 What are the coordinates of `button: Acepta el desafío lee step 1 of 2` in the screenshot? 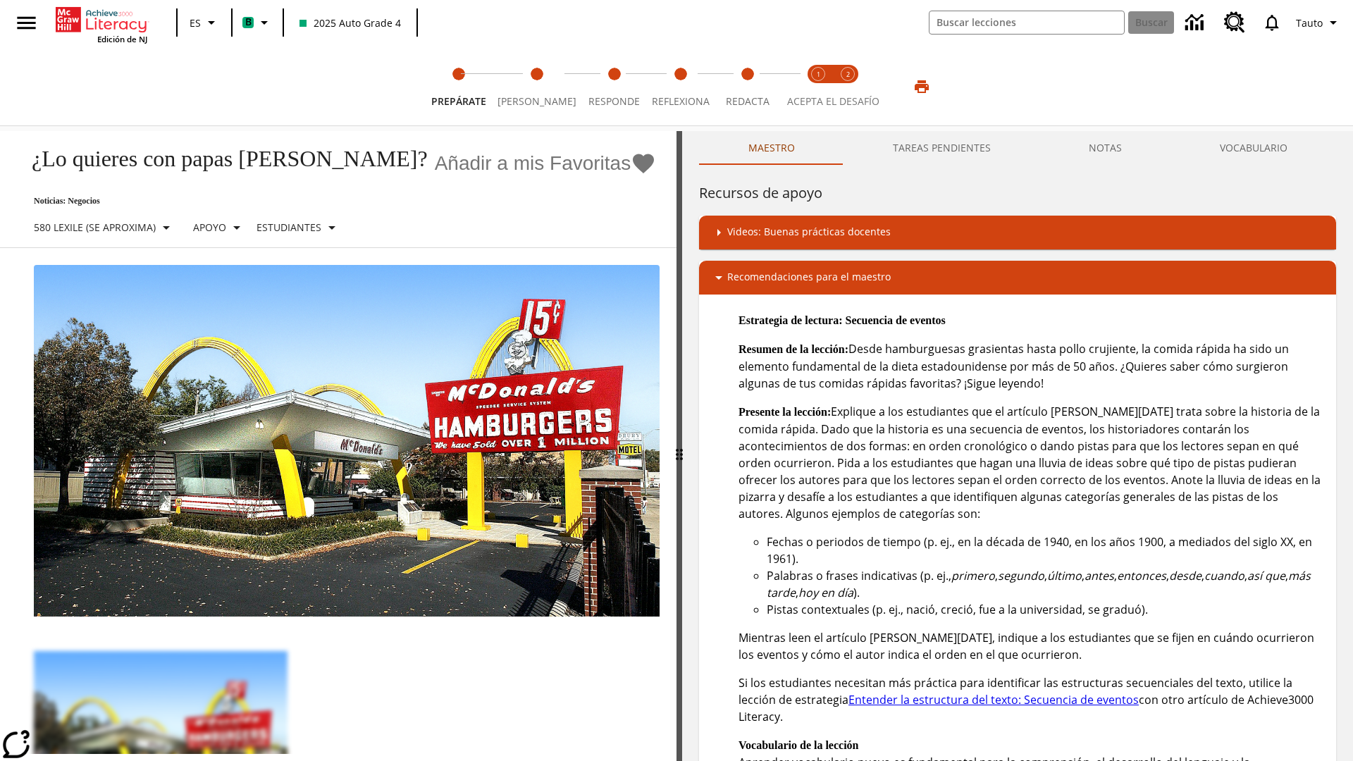 It's located at (818, 87).